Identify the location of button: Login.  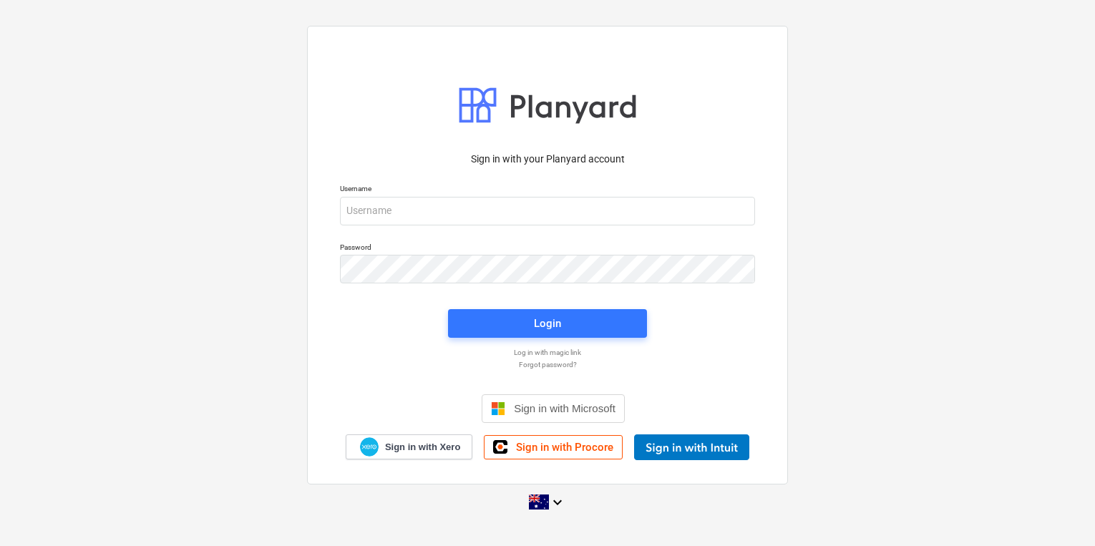
(547, 323).